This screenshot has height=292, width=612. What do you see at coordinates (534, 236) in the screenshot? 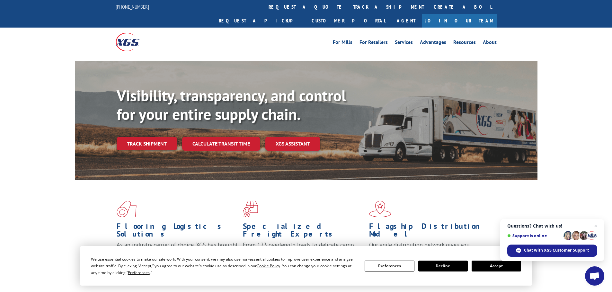
I see `span: Support is online` at bounding box center [534, 236].